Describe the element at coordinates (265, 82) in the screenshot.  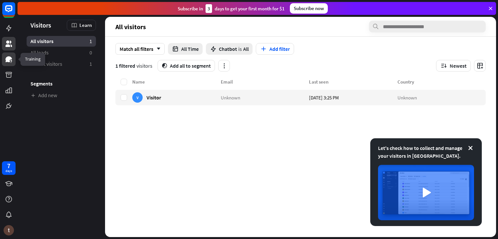
I see `div: Email` at that location.